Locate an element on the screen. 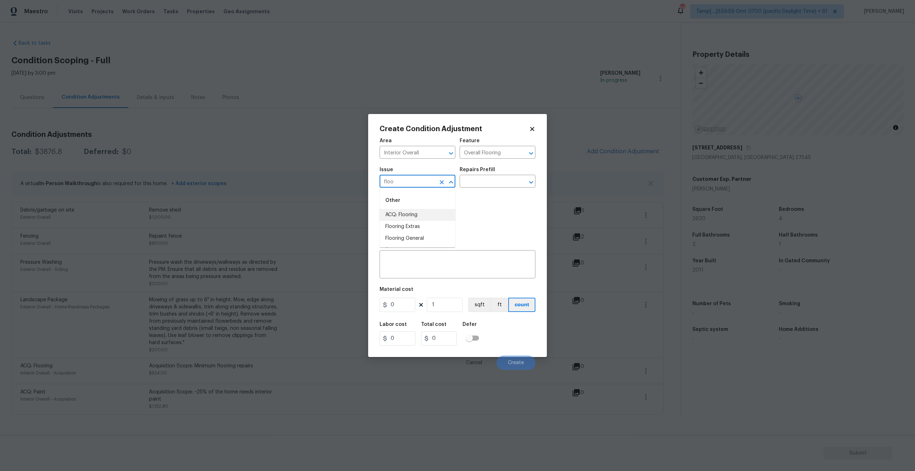 This screenshot has height=471, width=915. li: Flooring Extras is located at coordinates (417, 227).